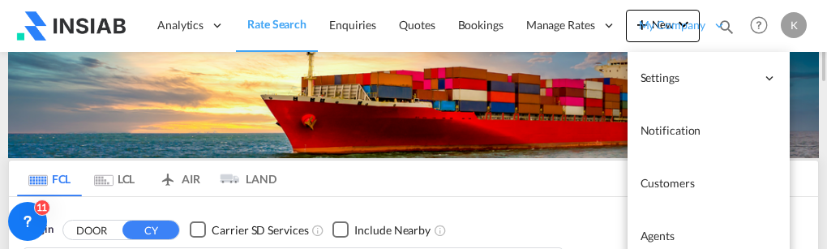 The height and width of the screenshot is (249, 827). Describe the element at coordinates (114, 178) in the screenshot. I see `md-tab-item: LCL` at that location.